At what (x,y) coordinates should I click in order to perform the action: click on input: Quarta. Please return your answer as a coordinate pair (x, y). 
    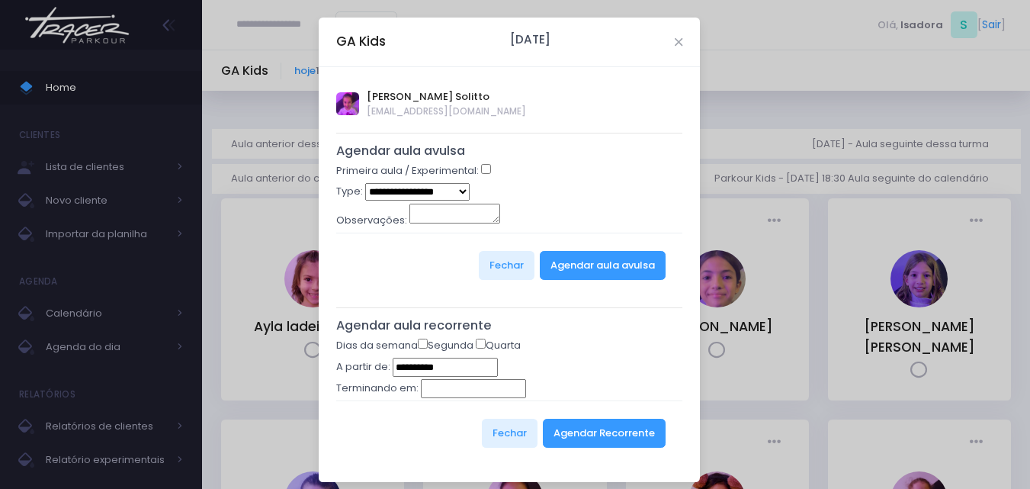
    Looking at the image, I should click on (480, 343).